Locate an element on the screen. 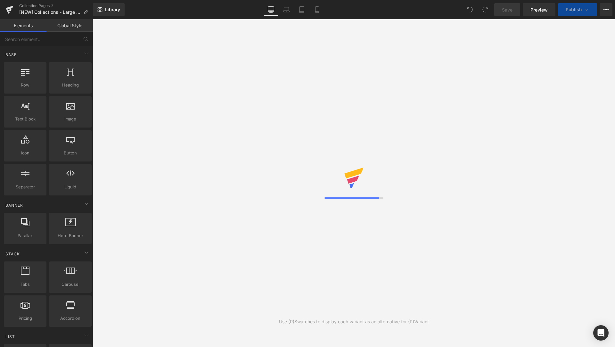  div: Open Intercom Messenger is located at coordinates (601, 333).